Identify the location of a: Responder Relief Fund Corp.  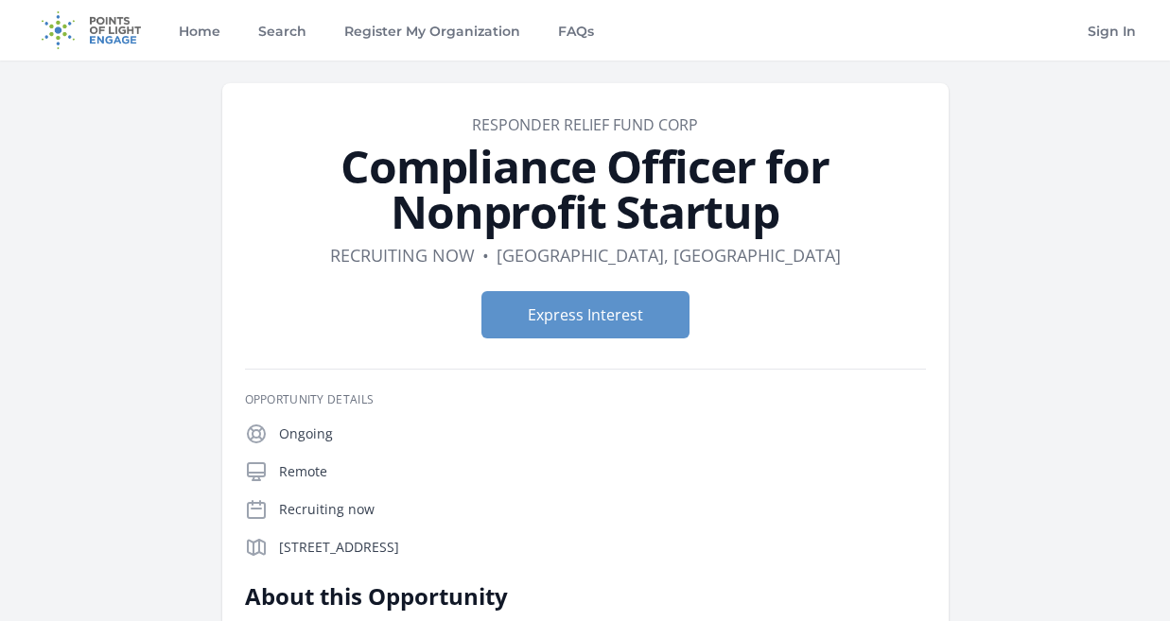
(585, 125).